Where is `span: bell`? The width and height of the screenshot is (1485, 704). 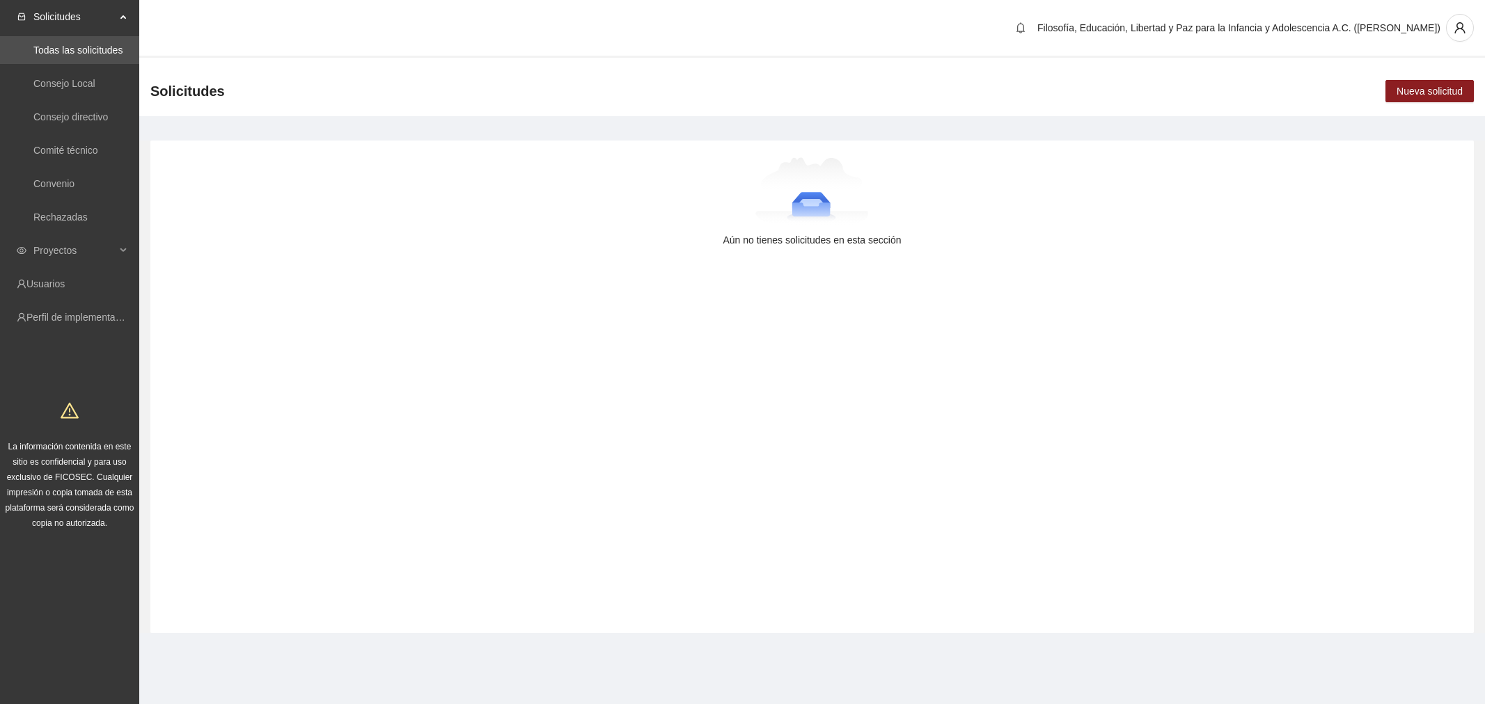
span: bell is located at coordinates (1021, 28).